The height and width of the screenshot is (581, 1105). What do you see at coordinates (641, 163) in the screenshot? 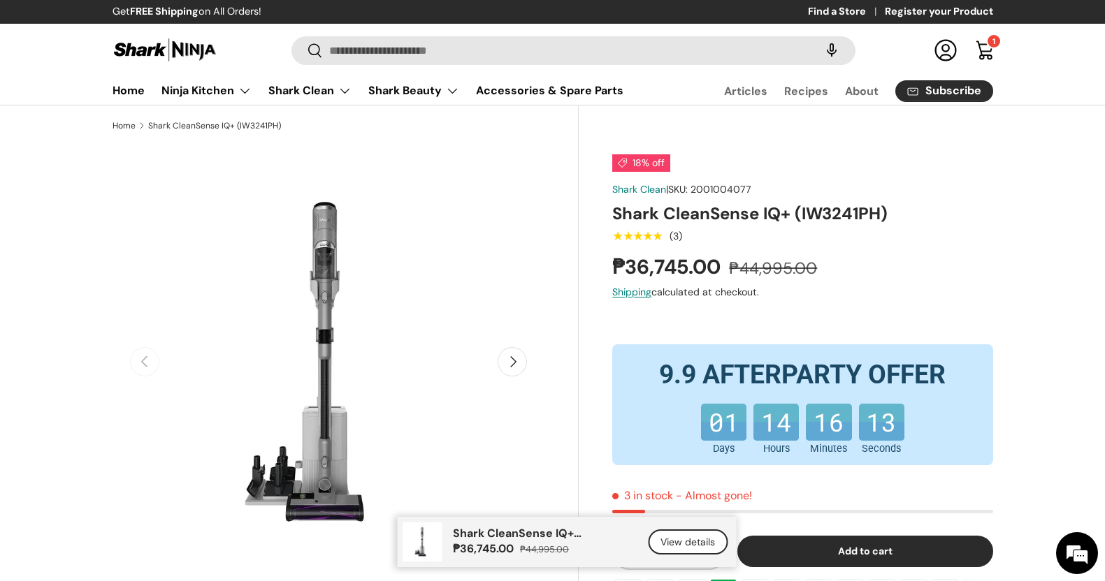
I see `span: 18% off` at bounding box center [641, 163].